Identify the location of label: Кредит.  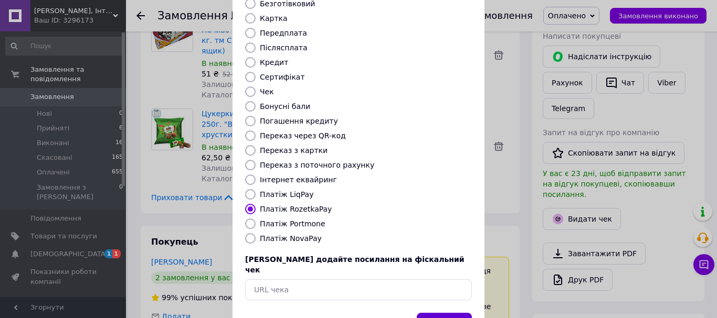
(274, 62).